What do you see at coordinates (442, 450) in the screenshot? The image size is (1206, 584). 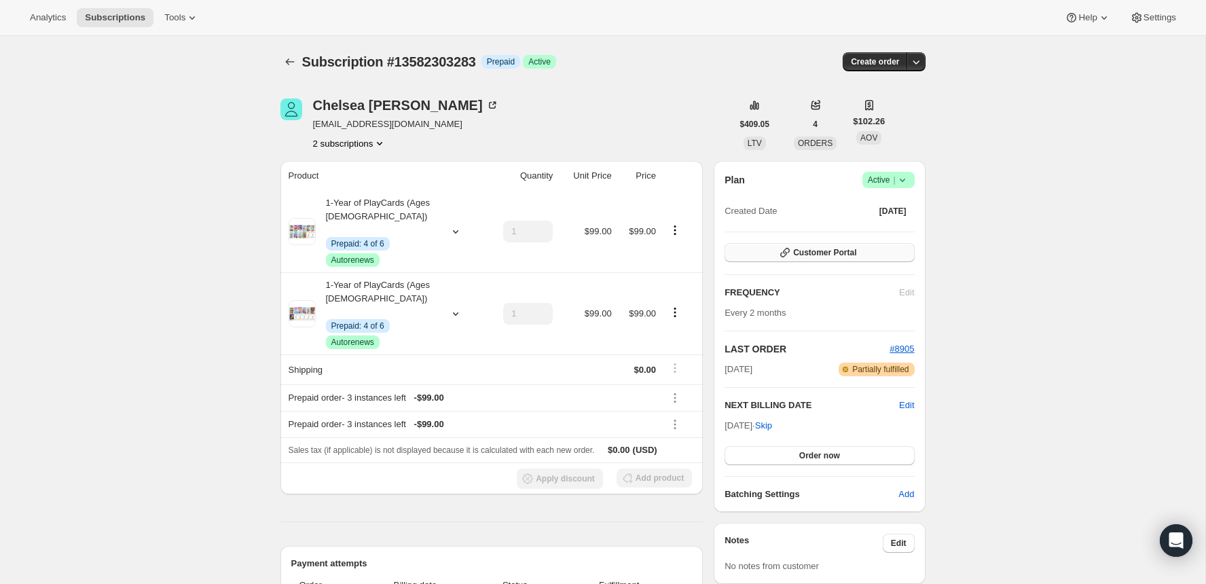 I see `span: Sales tax (if applicable) is not displayed because it is calculated with each new order.` at bounding box center [442, 450].